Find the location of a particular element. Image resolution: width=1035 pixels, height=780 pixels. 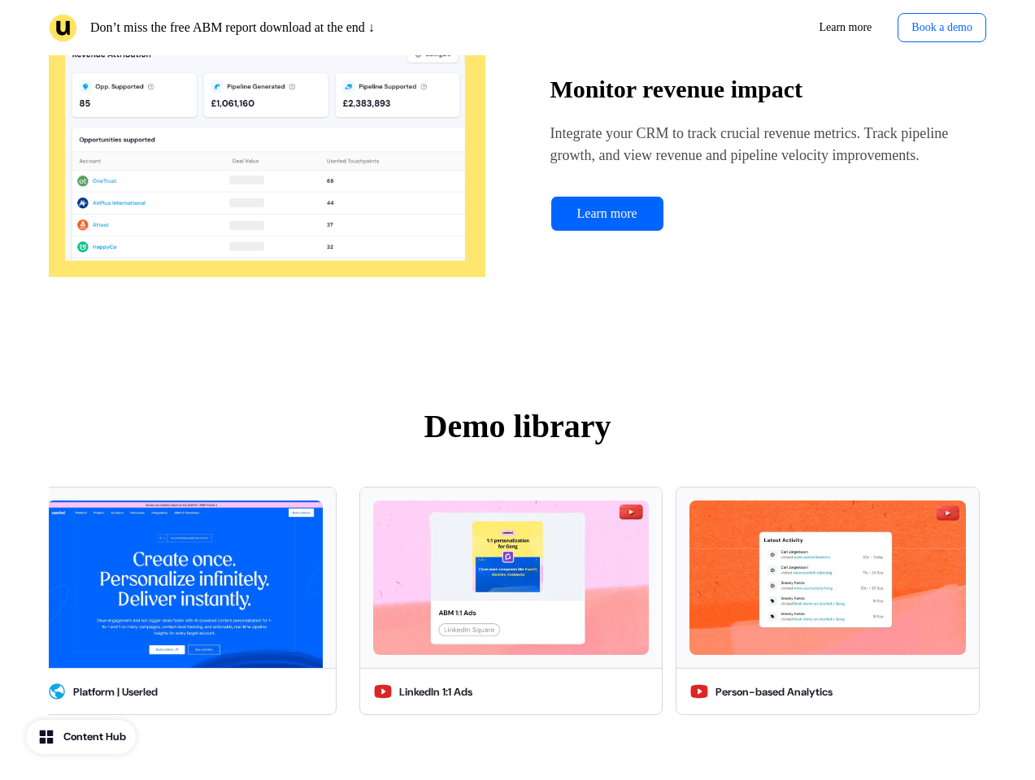

h4: Monitor revenue impact is located at coordinates (753, 89).